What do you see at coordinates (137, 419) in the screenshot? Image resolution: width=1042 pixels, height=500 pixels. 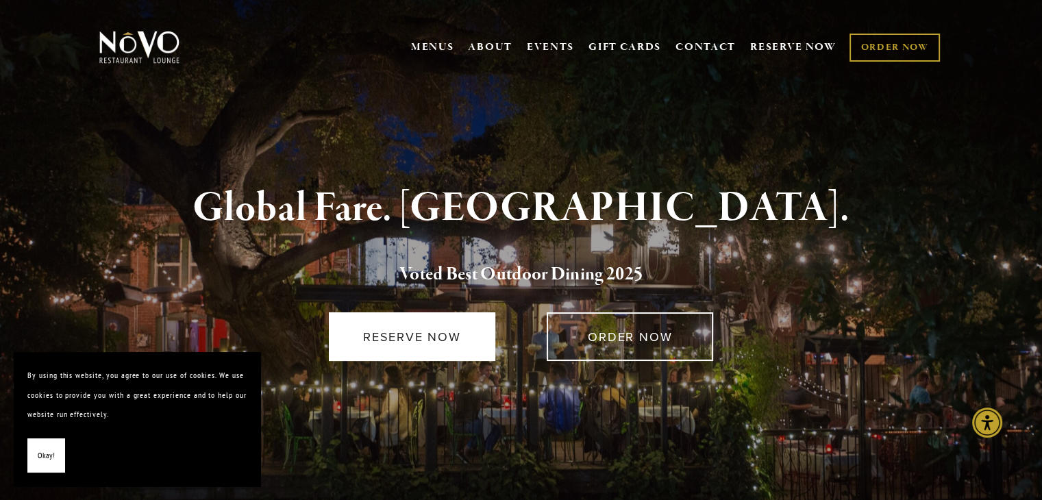 I see `section: Cookie banner` at bounding box center [137, 419].